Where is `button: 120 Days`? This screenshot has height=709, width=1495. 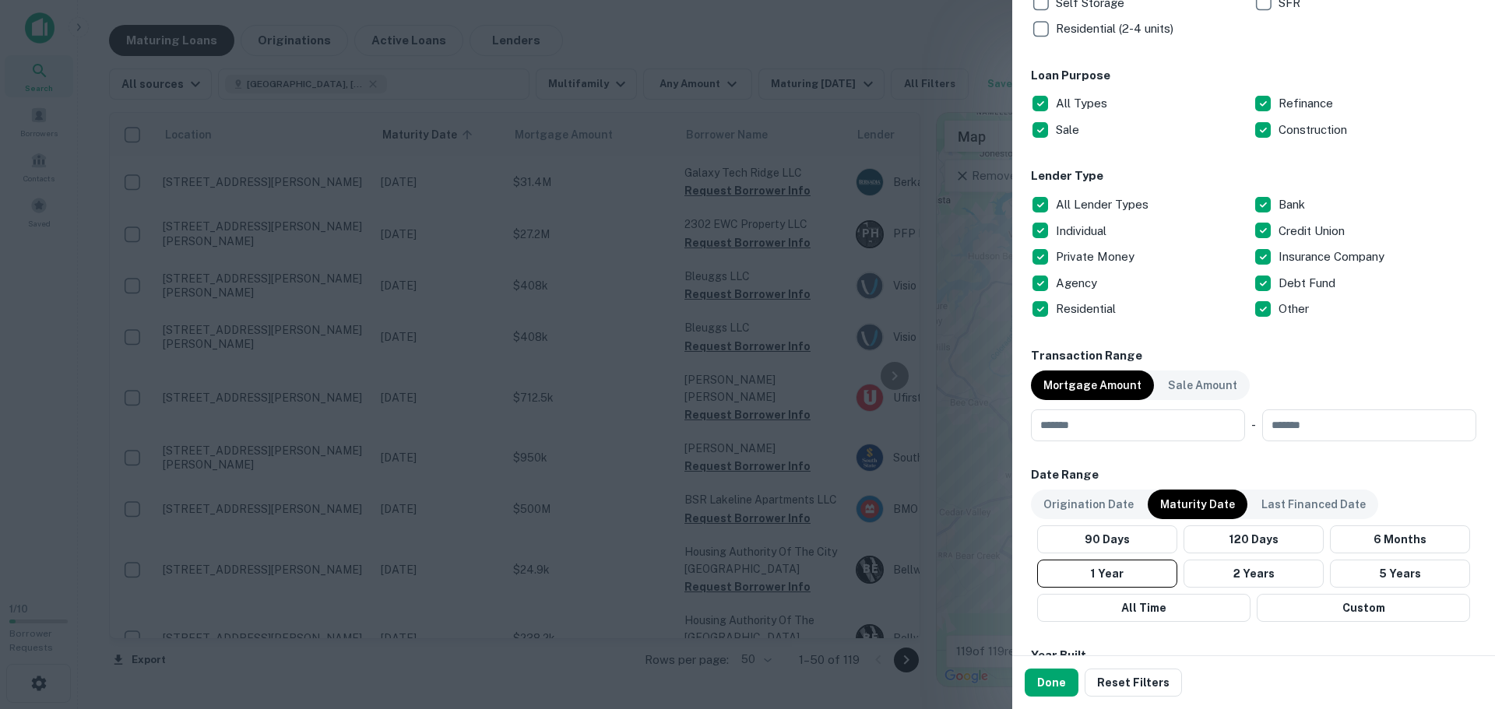
button: 120 Days is located at coordinates (1254, 540).